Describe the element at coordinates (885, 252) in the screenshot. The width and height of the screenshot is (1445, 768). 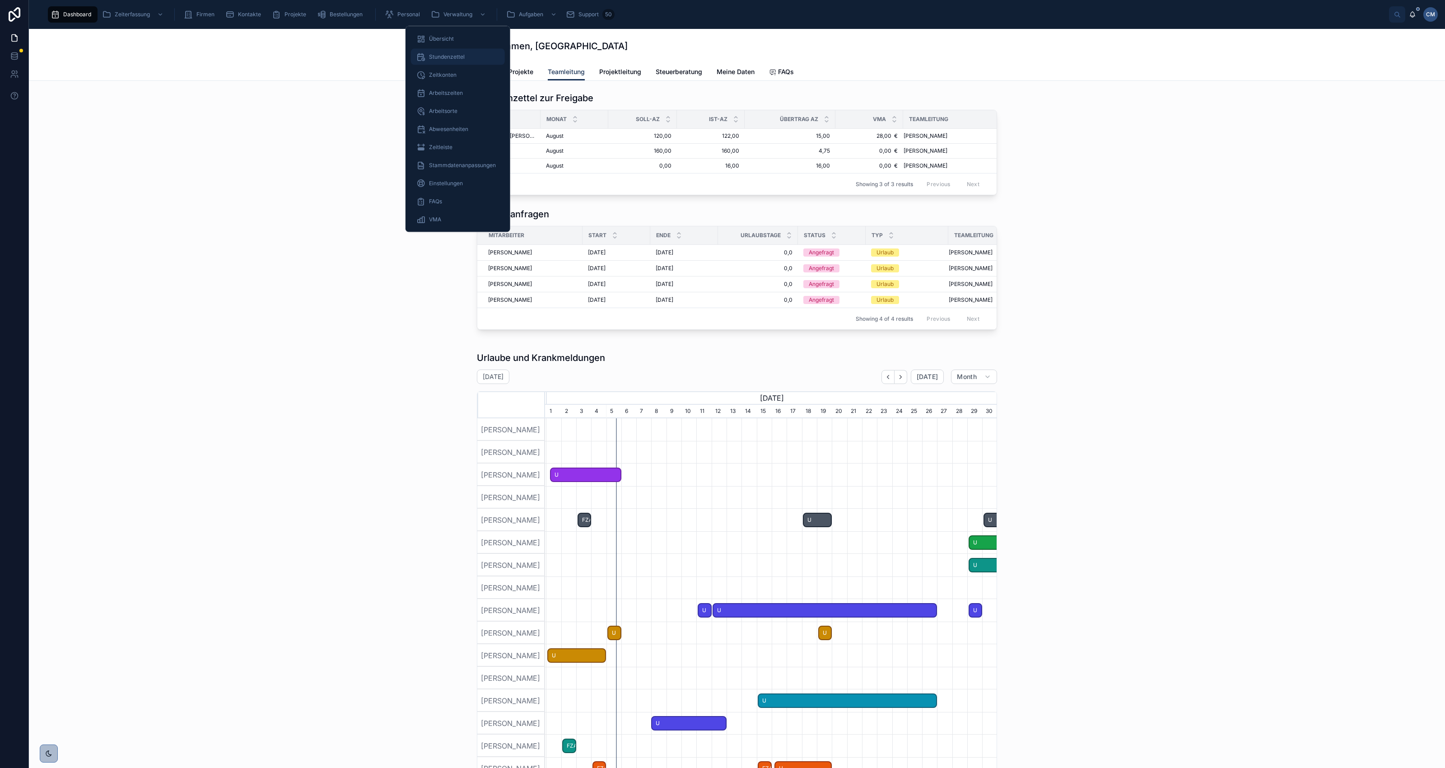
I see `div: Urlaub` at that location.